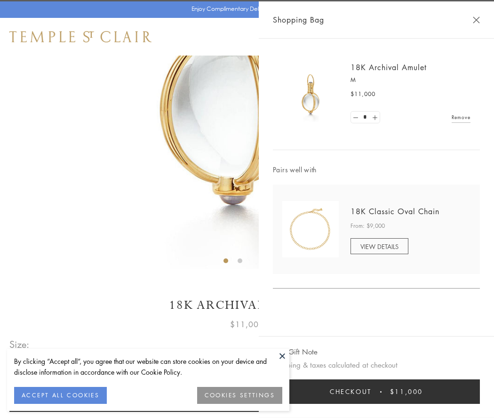  What do you see at coordinates (247, 305) in the screenshot?
I see `h1: 18K Archival Amulet` at bounding box center [247, 305].